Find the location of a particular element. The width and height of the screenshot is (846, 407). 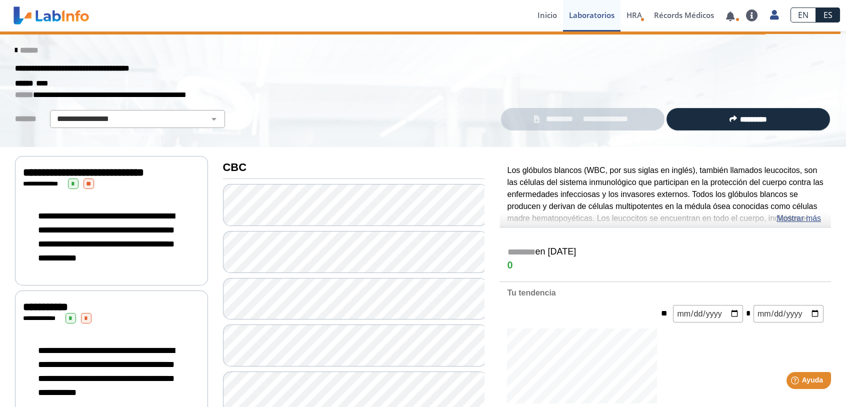

b: Tu tendencia is located at coordinates (531, 292).